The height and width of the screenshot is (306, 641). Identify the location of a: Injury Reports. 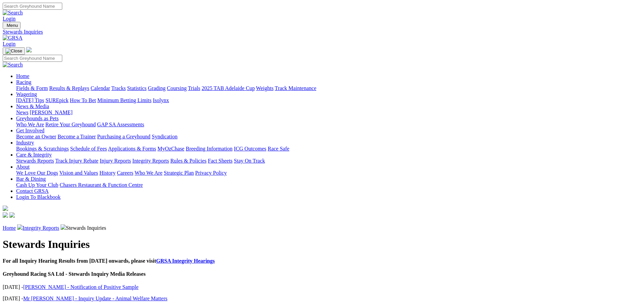
(115, 161).